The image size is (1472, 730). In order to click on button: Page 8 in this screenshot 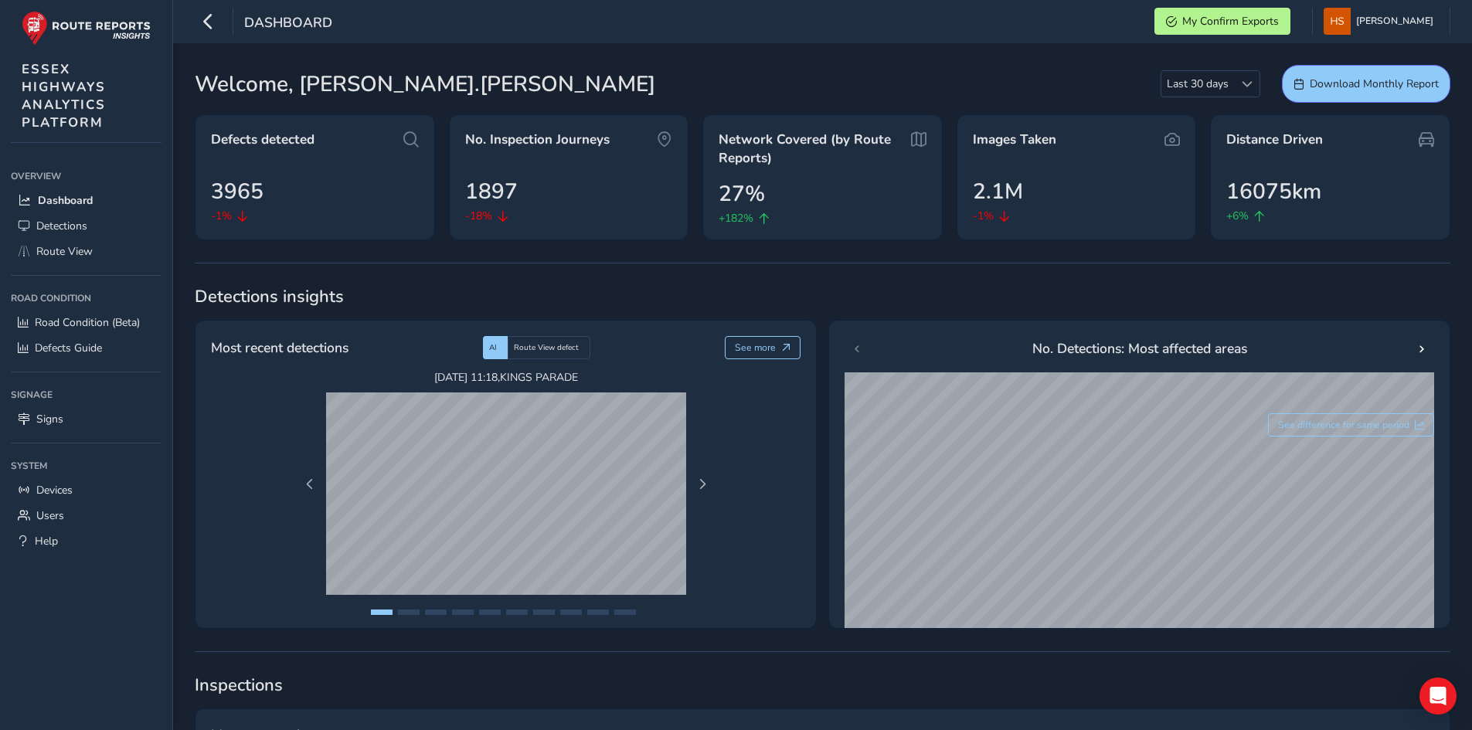, I will do `click(571, 612)`.